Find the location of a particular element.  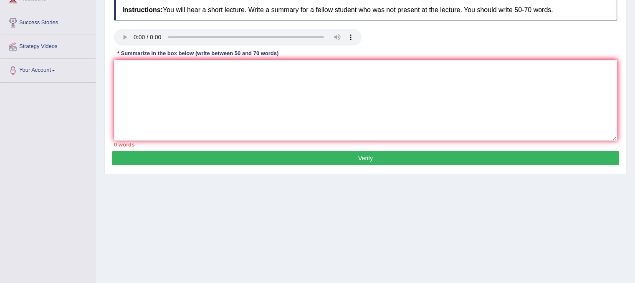

b: Instructions: is located at coordinates (142, 10).